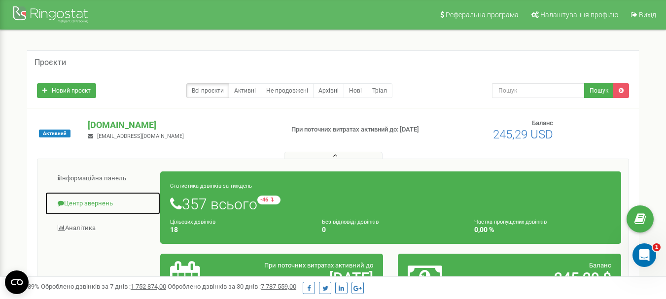 The width and height of the screenshot is (666, 299). What do you see at coordinates (599, 91) in the screenshot?
I see `button: Пошук` at bounding box center [599, 91].